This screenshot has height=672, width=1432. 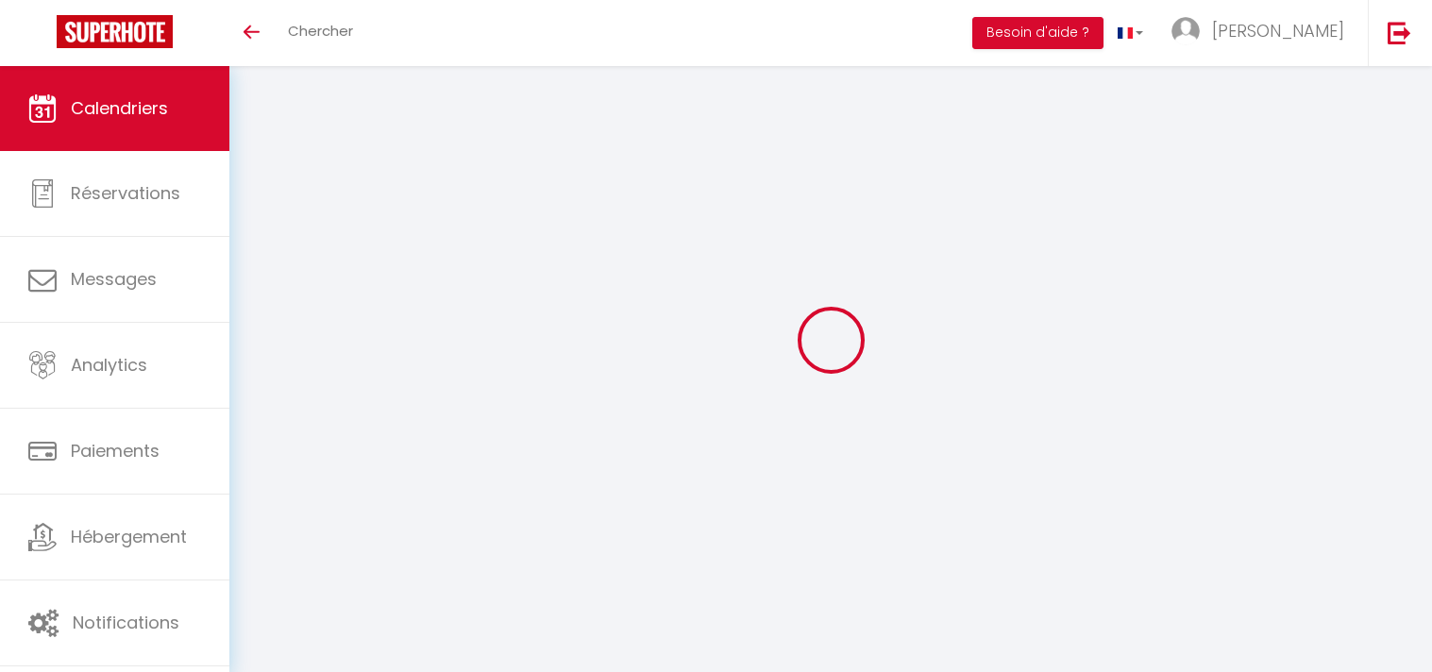 What do you see at coordinates (119, 108) in the screenshot?
I see `span: Calendriers` at bounding box center [119, 108].